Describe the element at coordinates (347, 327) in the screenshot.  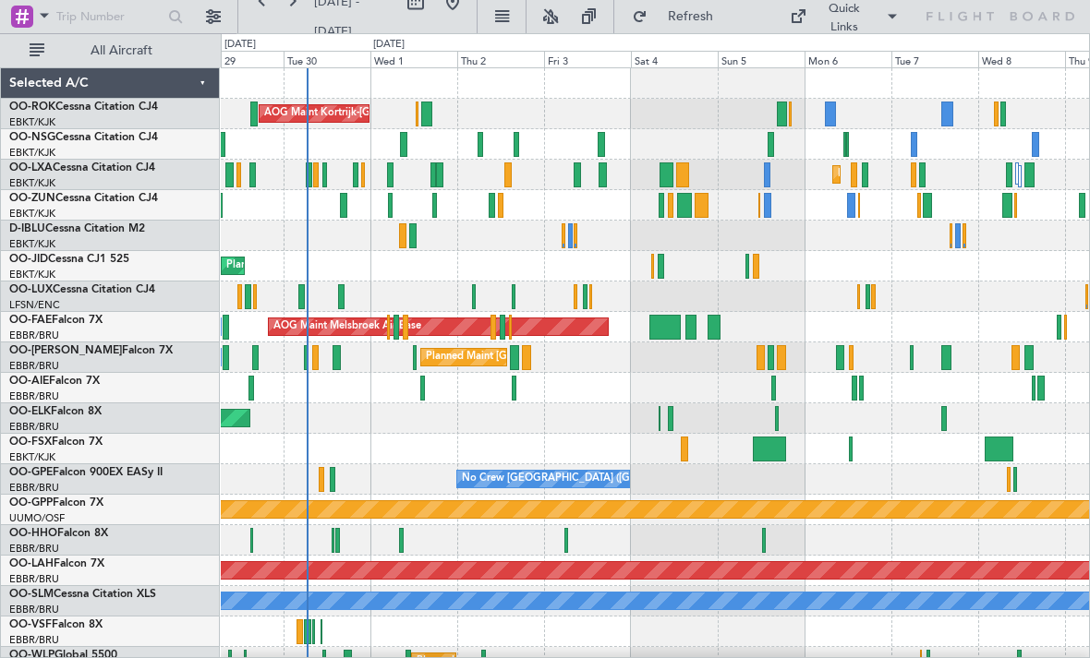
I see `div: AOG Maint Melsbroek Air Base` at that location.